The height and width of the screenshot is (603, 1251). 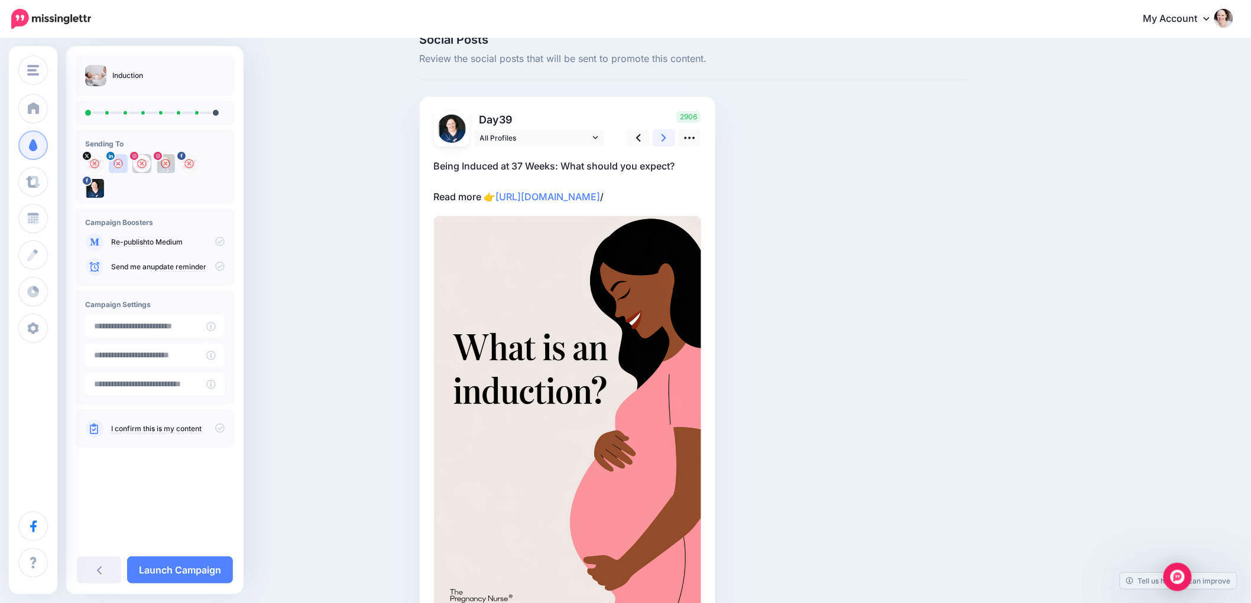 I want to click on img: Q47ZFdV9-23892.jpg, so click(x=95, y=164).